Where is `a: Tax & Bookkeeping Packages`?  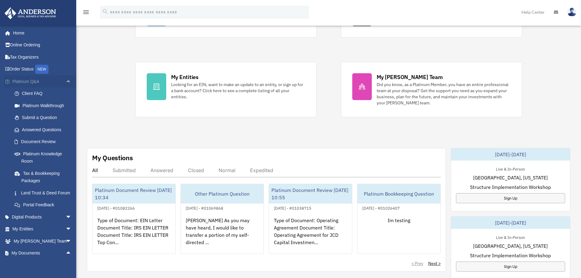 a: Tax & Bookkeeping Packages is located at coordinates (45, 177).